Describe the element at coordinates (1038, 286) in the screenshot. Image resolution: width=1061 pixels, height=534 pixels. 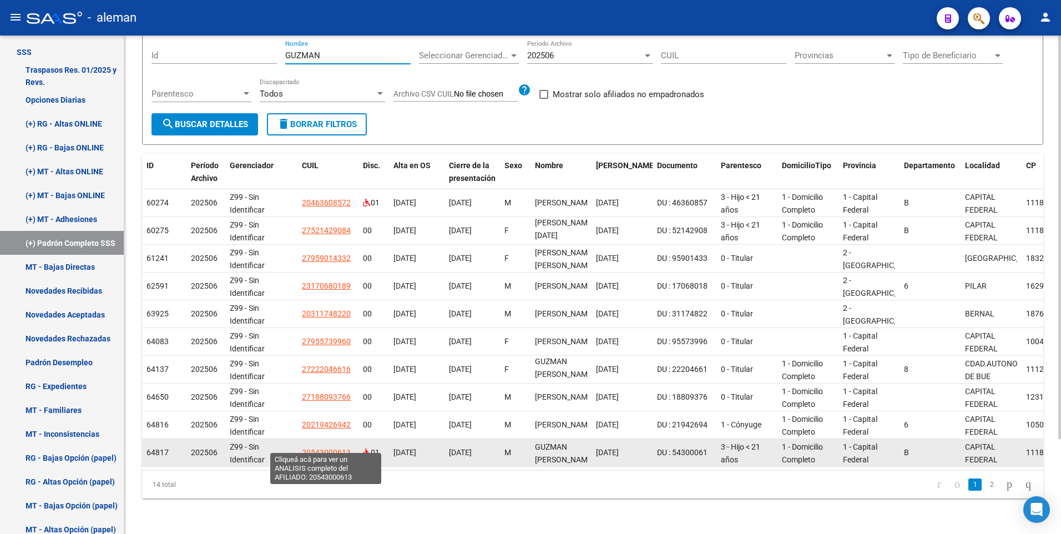
I see `div: 1629` at that location.